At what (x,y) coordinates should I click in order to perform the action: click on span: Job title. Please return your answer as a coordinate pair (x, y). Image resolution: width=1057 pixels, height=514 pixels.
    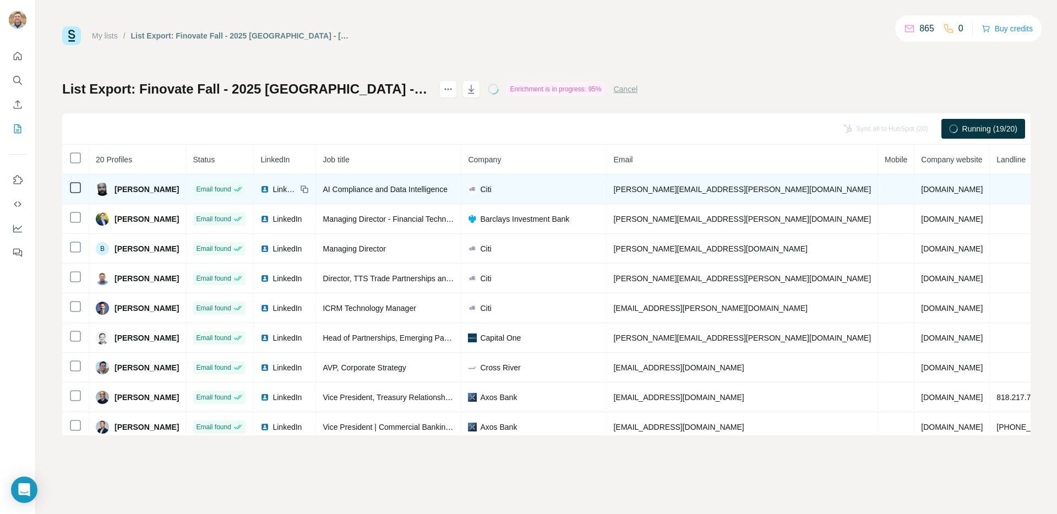
    Looking at the image, I should click on (336, 160).